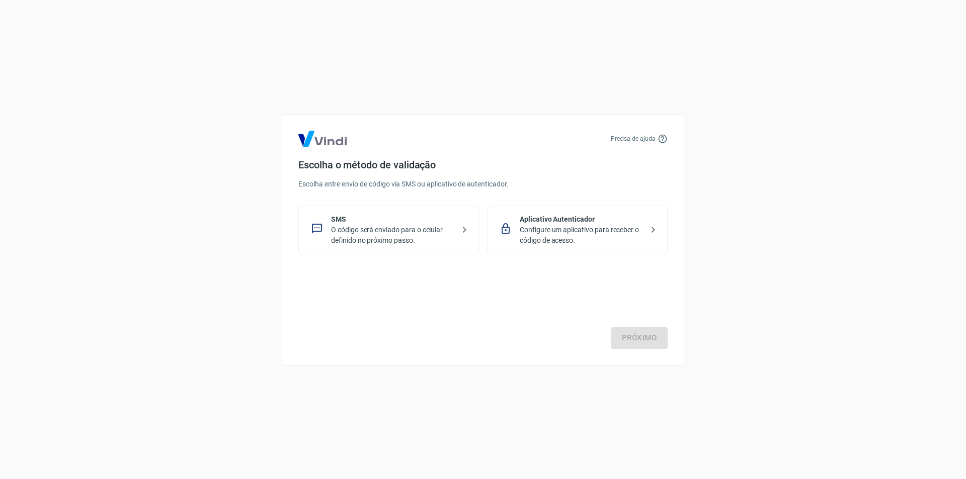 The height and width of the screenshot is (479, 966). What do you see at coordinates (577, 230) in the screenshot?
I see `div: Aplicativo AutenticadorConfigure um aplicativo para receber o código de acesso.` at bounding box center [577, 230].